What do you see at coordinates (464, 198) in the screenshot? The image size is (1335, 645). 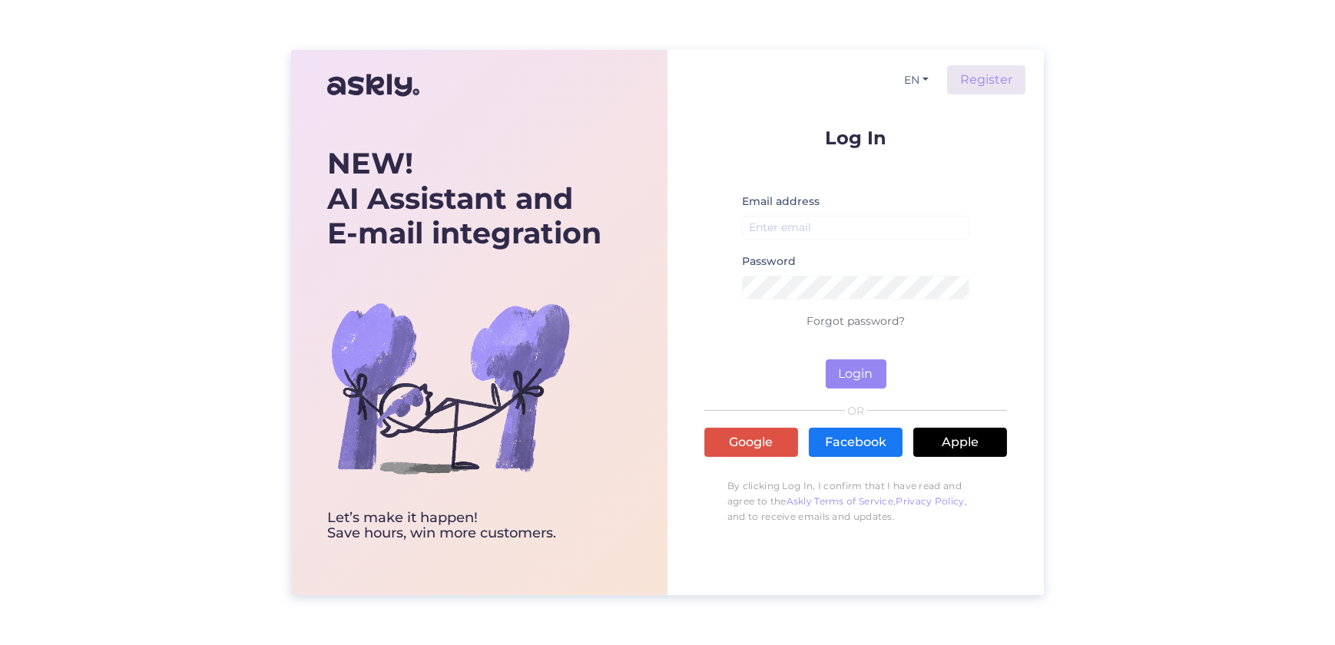 I see `div: AI Assistant and E-mail integration` at bounding box center [464, 198].